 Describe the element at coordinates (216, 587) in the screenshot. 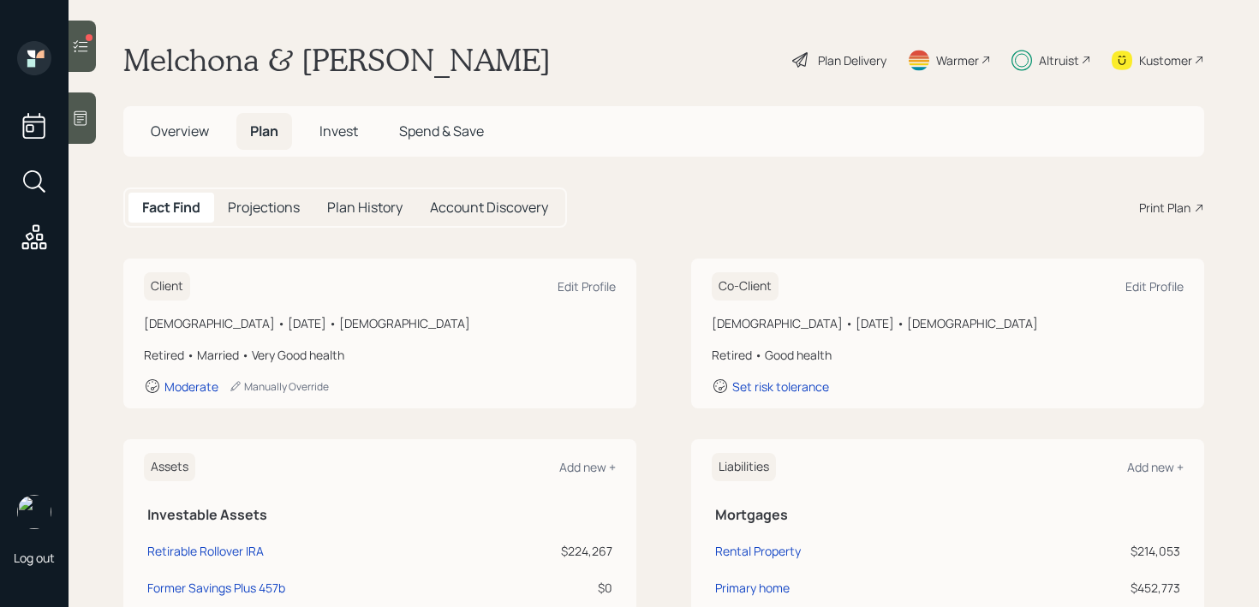

I see `div: Former Savings Plus 457b` at that location.